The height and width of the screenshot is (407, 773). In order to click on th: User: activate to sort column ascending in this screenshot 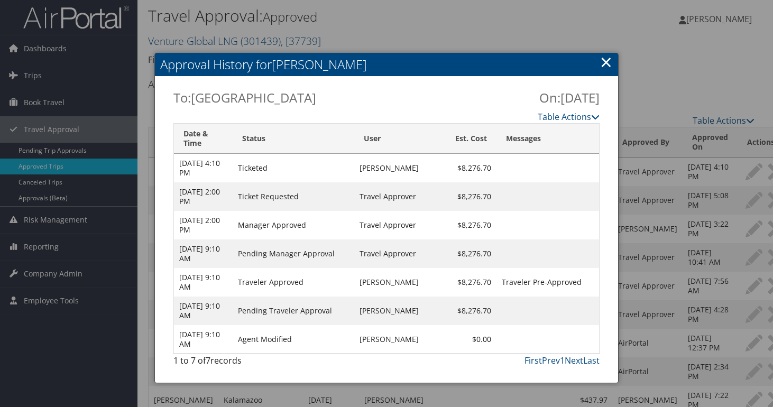, I will do `click(398, 139)`.